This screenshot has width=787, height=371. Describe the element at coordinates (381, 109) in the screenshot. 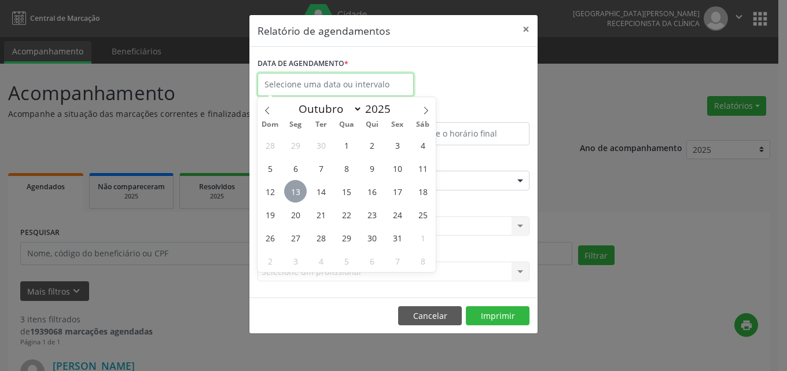

I see `input: Year` at that location.